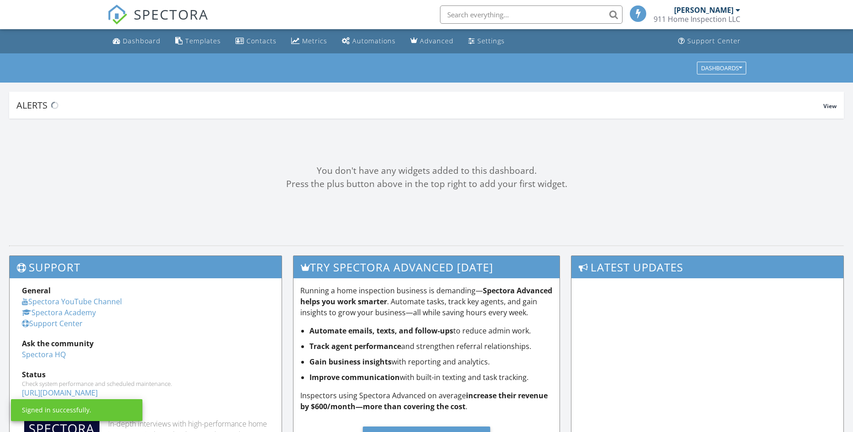  I want to click on div: Status, so click(146, 375).